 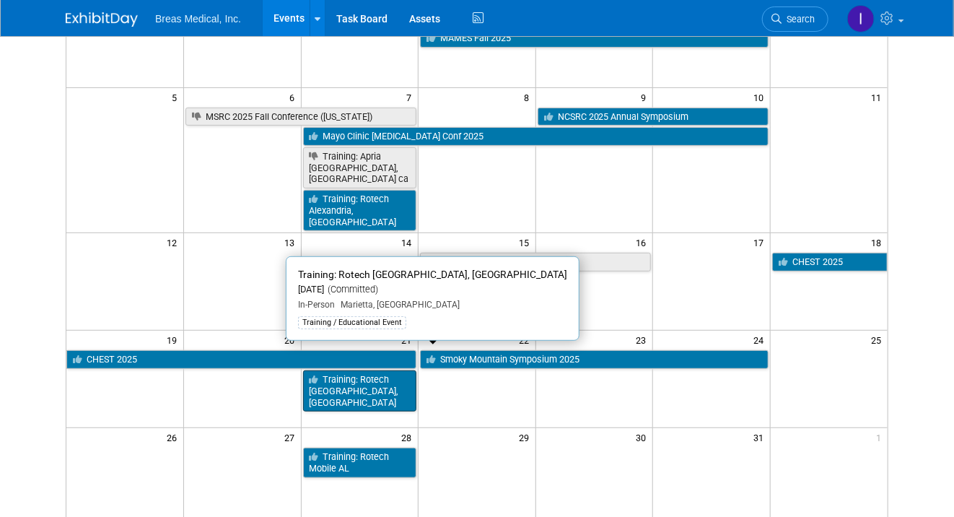 I want to click on span: (Committed), so click(x=351, y=289).